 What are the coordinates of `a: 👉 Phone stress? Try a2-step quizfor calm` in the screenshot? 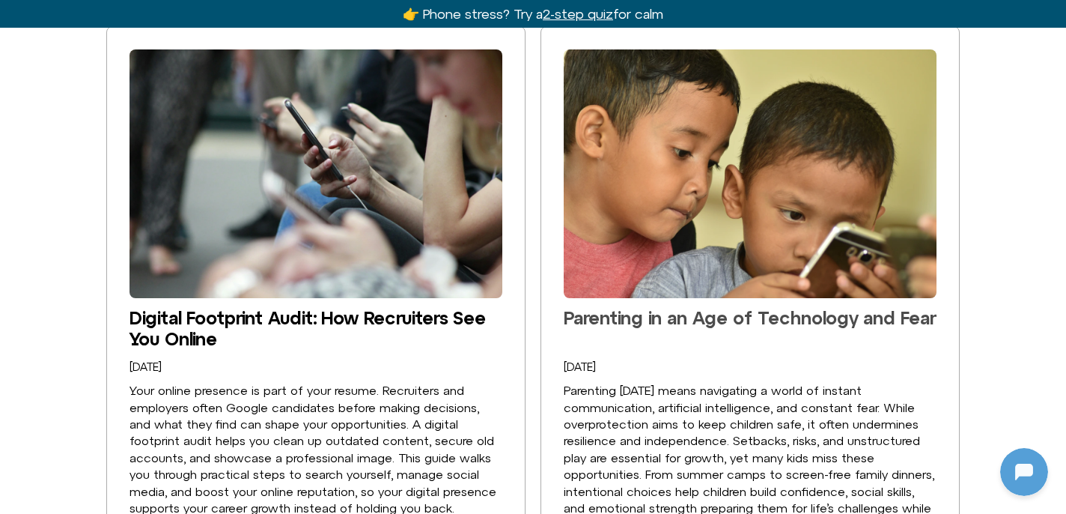 It's located at (533, 13).